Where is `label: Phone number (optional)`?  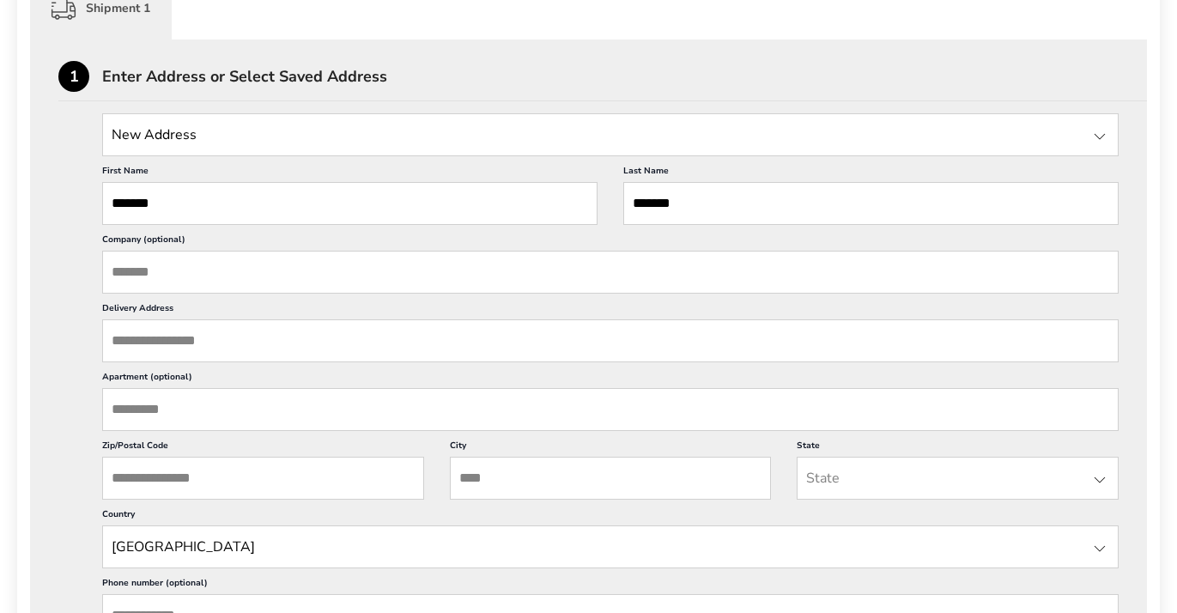
label: Phone number (optional) is located at coordinates (610, 585).